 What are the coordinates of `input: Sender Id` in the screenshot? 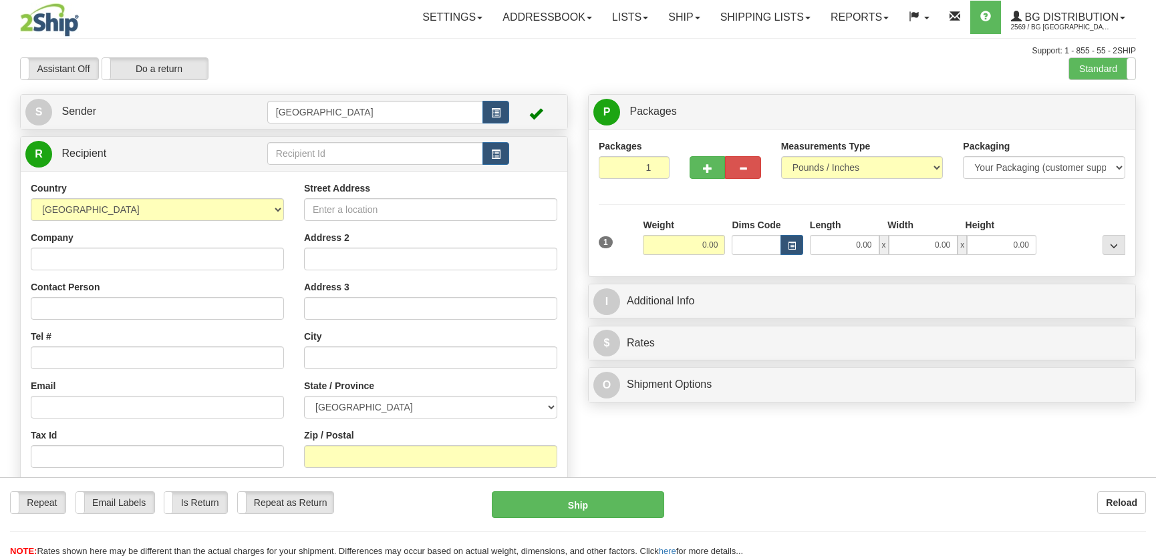 It's located at (375, 112).